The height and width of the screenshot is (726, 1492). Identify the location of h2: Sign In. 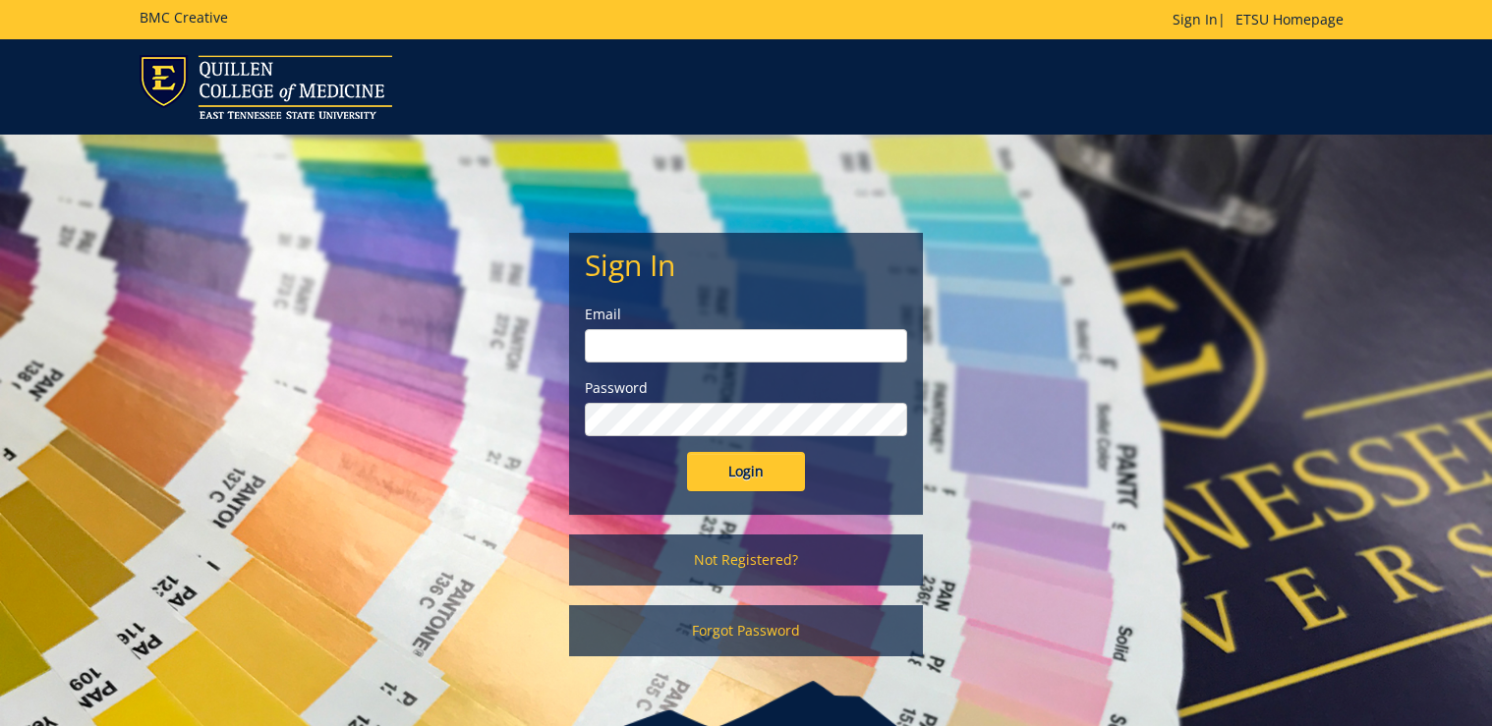
(746, 264).